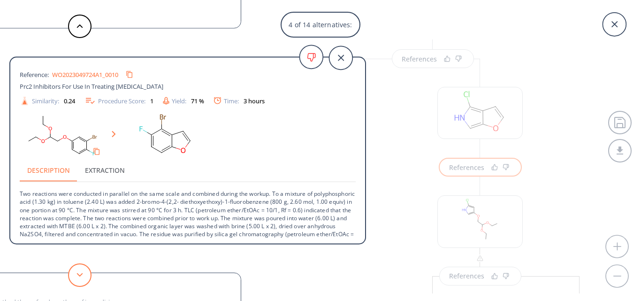 Image resolution: width=641 pixels, height=301 pixels. Describe the element at coordinates (69, 100) in the screenshot. I see `div: 0.24` at that location.